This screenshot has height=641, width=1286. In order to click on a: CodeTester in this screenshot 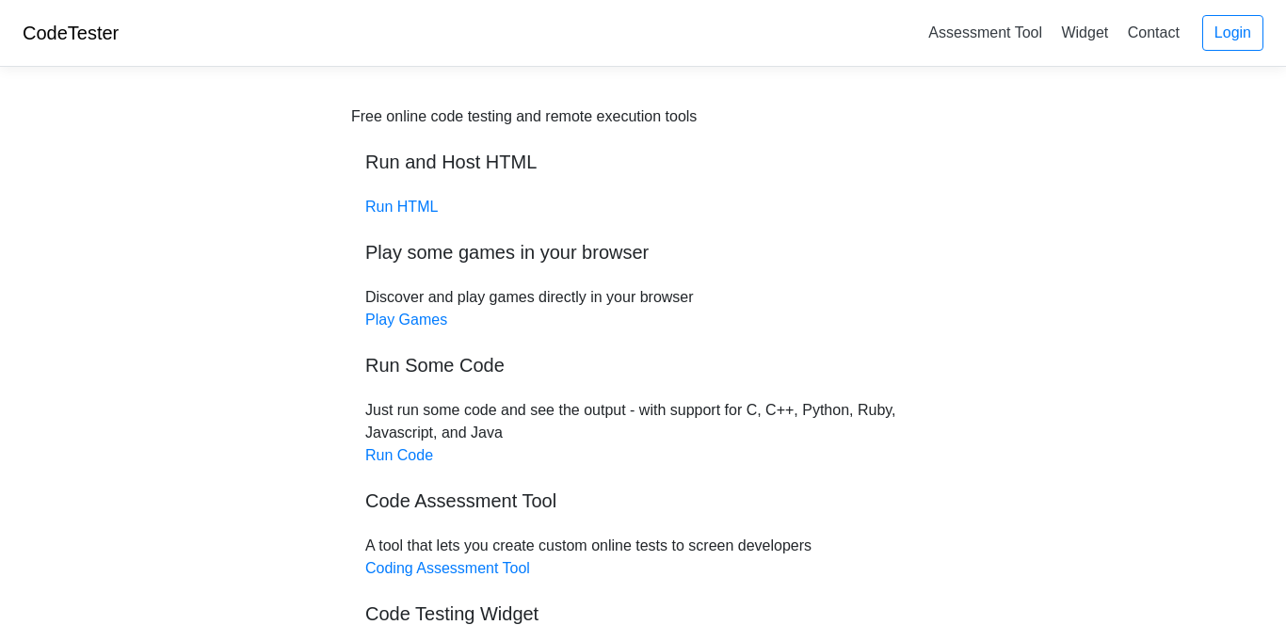, I will do `click(71, 33)`.